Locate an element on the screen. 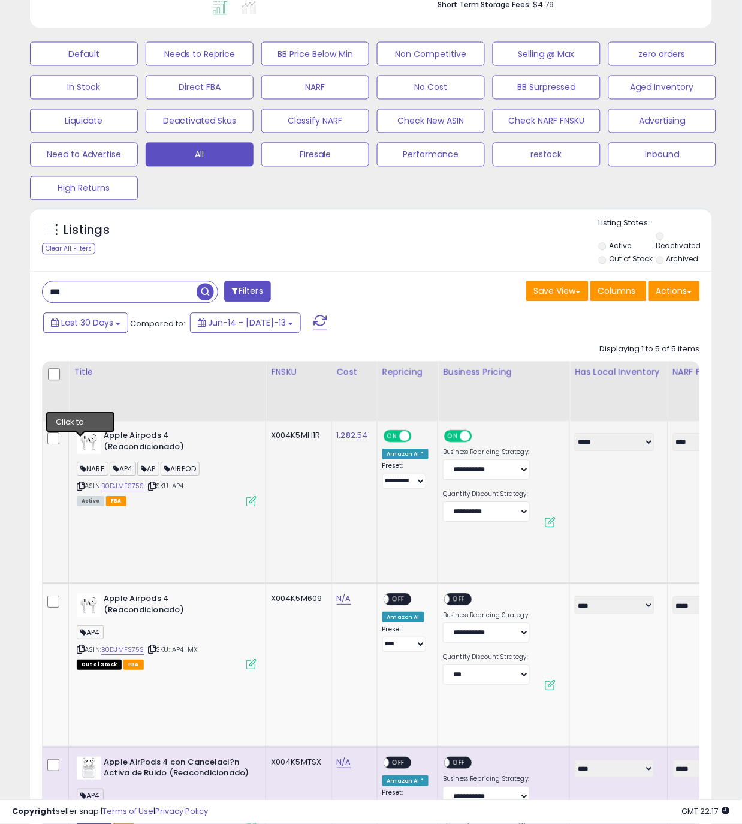  button: Filters is located at coordinates (248, 291).